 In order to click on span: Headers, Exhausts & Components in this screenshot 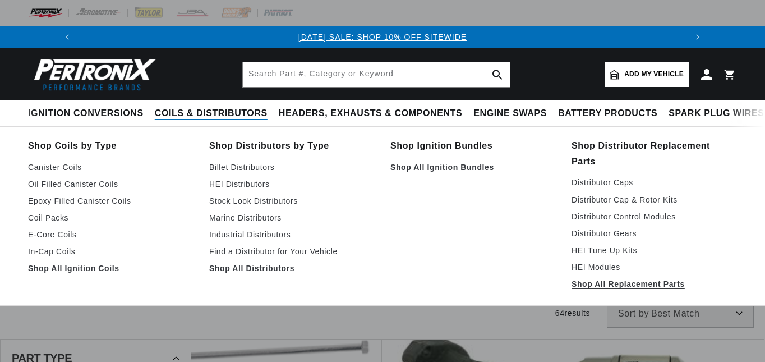, I will do `click(370, 113)`.